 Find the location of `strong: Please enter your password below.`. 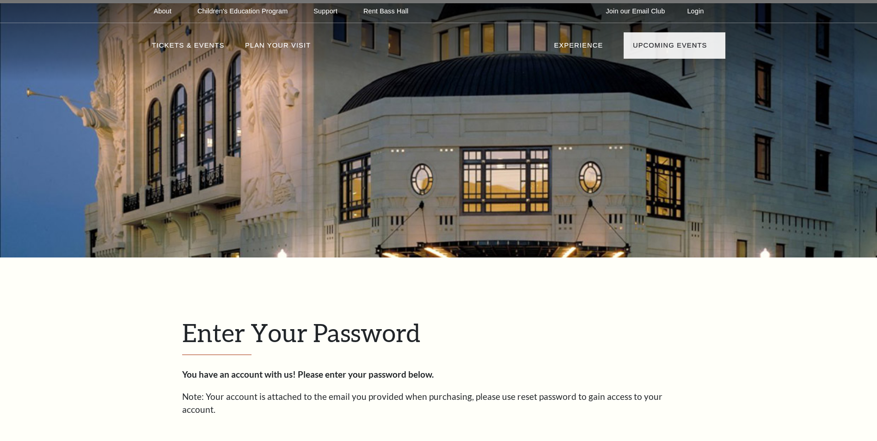

strong: Please enter your password below. is located at coordinates (366, 374).